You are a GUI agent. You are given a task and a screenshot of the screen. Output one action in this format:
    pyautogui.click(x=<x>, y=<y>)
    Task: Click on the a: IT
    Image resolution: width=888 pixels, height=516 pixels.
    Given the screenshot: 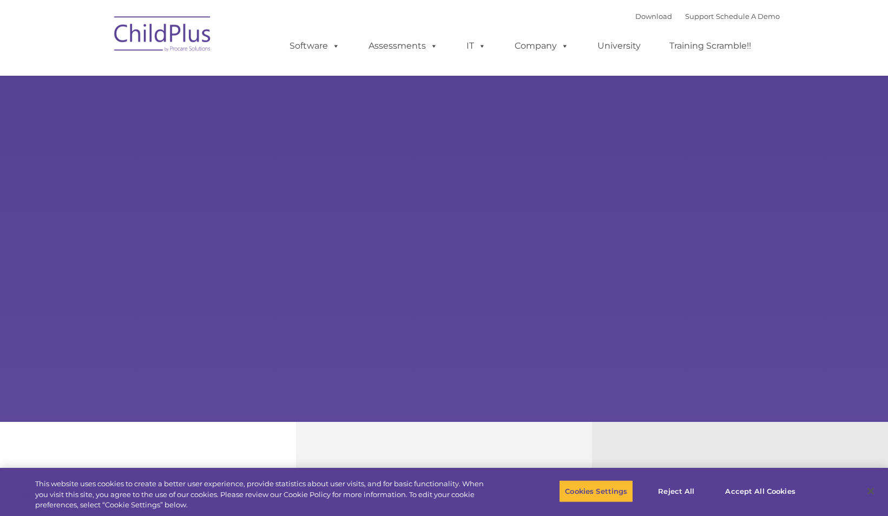 What is the action you would take?
    pyautogui.click(x=476, y=46)
    